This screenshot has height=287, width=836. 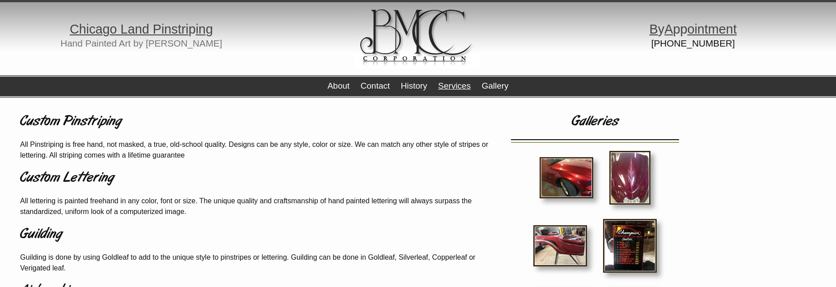 I want to click on p: All Pinstriping is free hand, not masked, a true, old-school quality. Designs can be any style, c..., so click(x=259, y=150).